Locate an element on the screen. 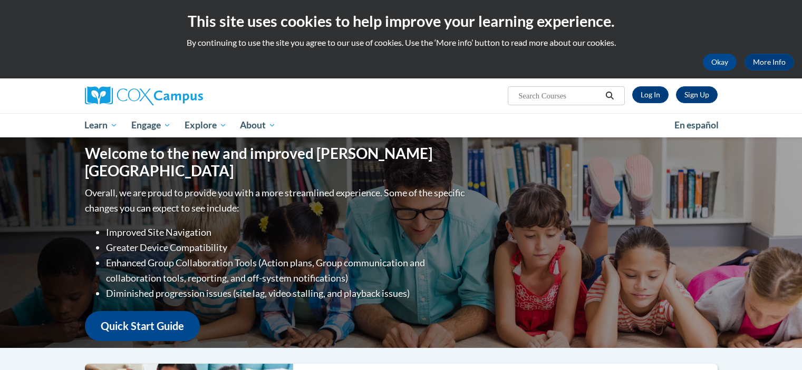 The height and width of the screenshot is (370, 802). a: Engage is located at coordinates (151, 125).